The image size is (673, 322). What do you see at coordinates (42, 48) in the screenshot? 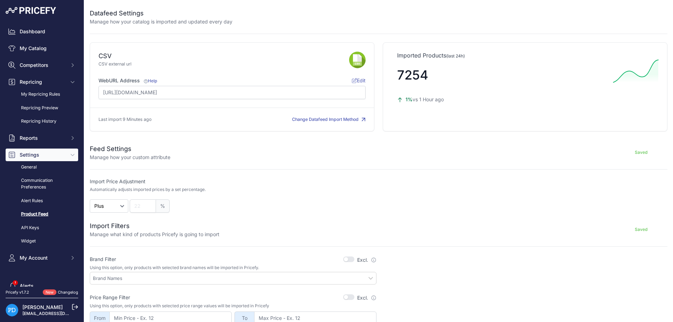
I see `a: My Catalog` at bounding box center [42, 48].